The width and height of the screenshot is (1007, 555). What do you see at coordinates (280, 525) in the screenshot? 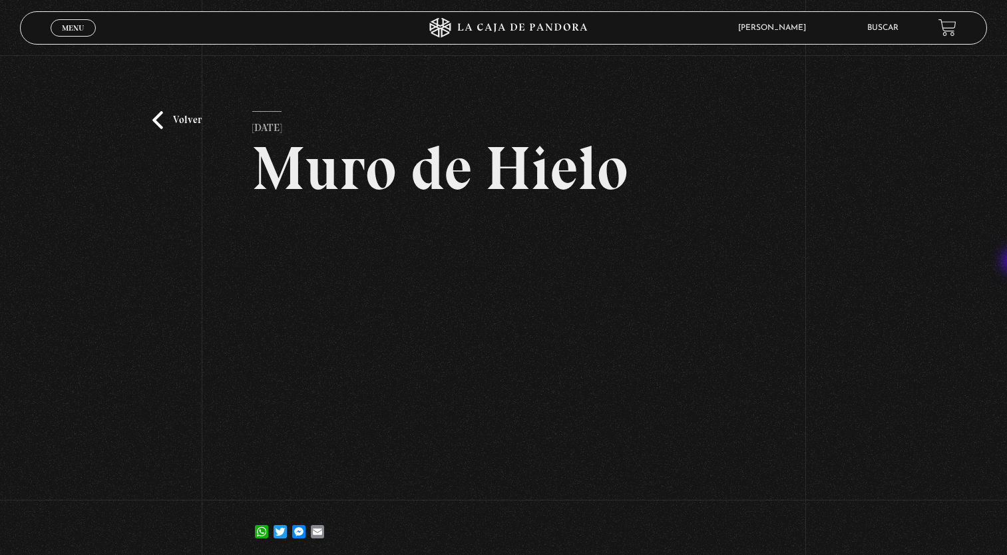
I see `a: Twitter` at bounding box center [280, 525].